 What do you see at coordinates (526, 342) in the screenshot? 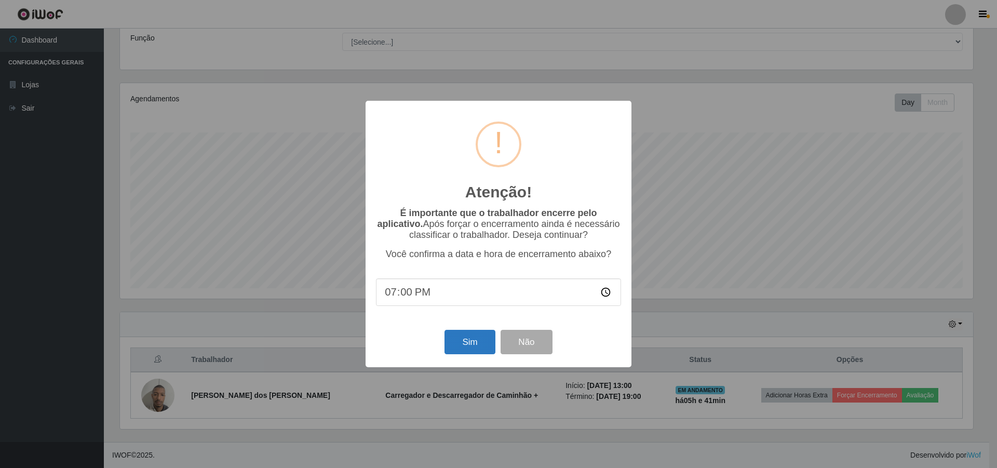
I see `button: Não` at bounding box center [526, 342].